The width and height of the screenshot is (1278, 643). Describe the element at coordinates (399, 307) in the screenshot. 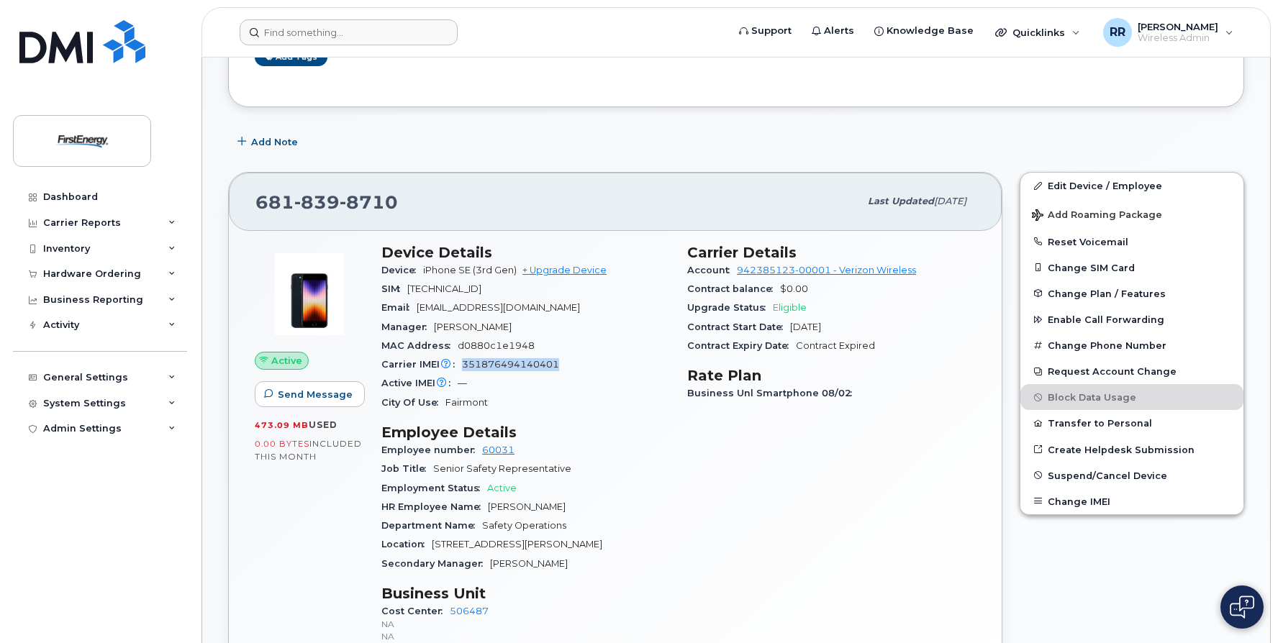

I see `span: Email` at that location.